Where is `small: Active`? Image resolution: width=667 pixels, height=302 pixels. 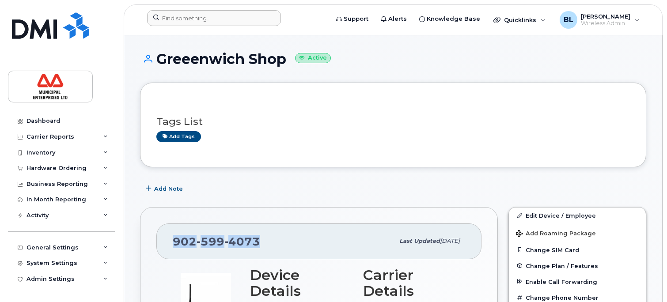 small: Active is located at coordinates (313, 58).